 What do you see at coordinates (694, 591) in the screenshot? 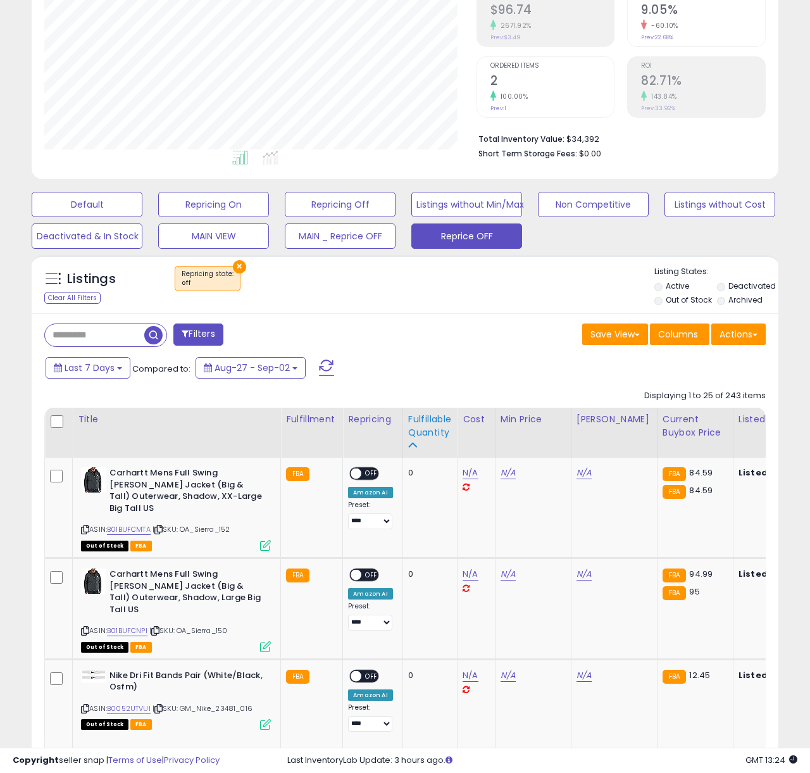
I see `span: 95` at bounding box center [694, 591].